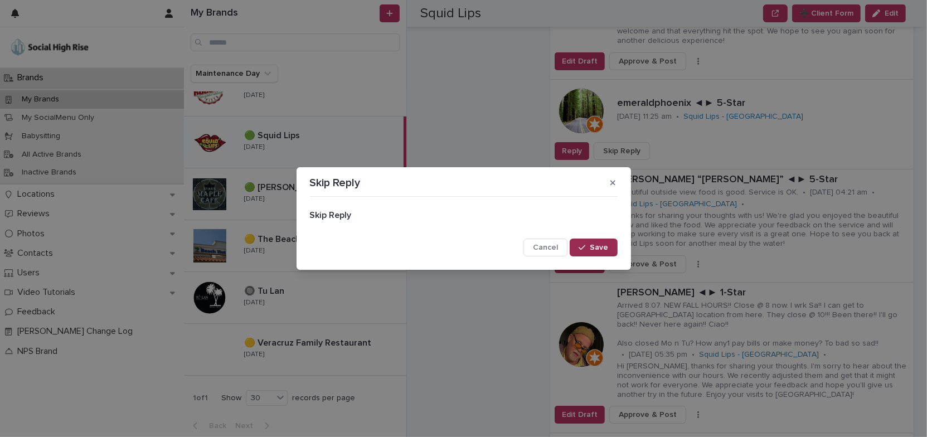 This screenshot has height=437, width=927. What do you see at coordinates (335, 183) in the screenshot?
I see `p: Skip Reply` at bounding box center [335, 183].